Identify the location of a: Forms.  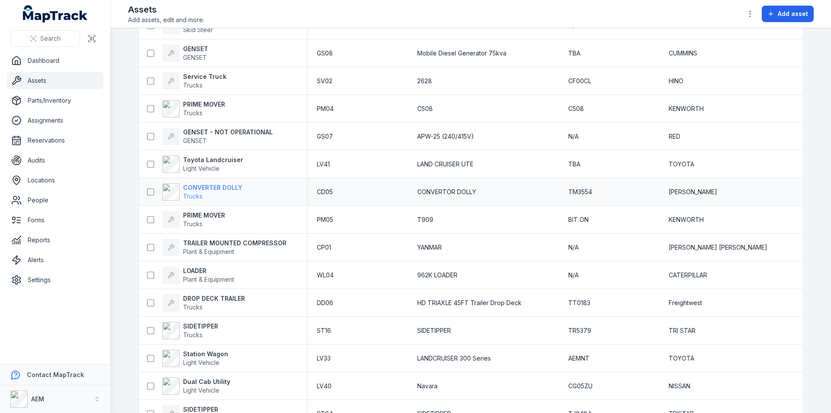
(55, 220).